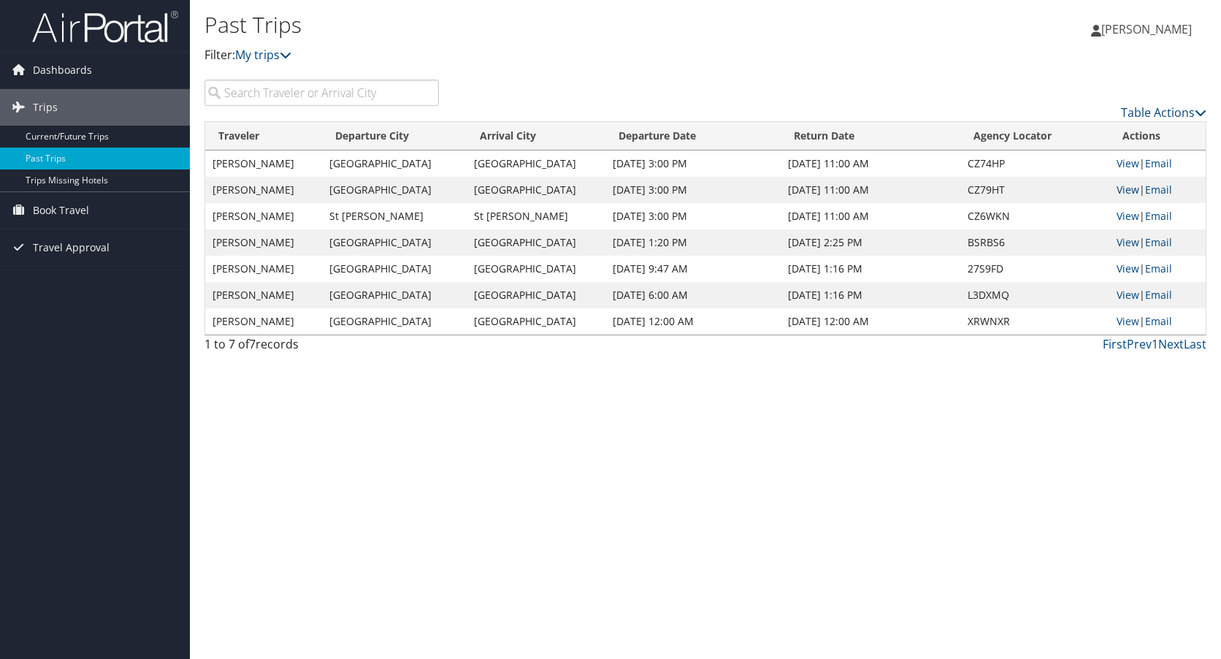  I want to click on a: Prev, so click(1140, 344).